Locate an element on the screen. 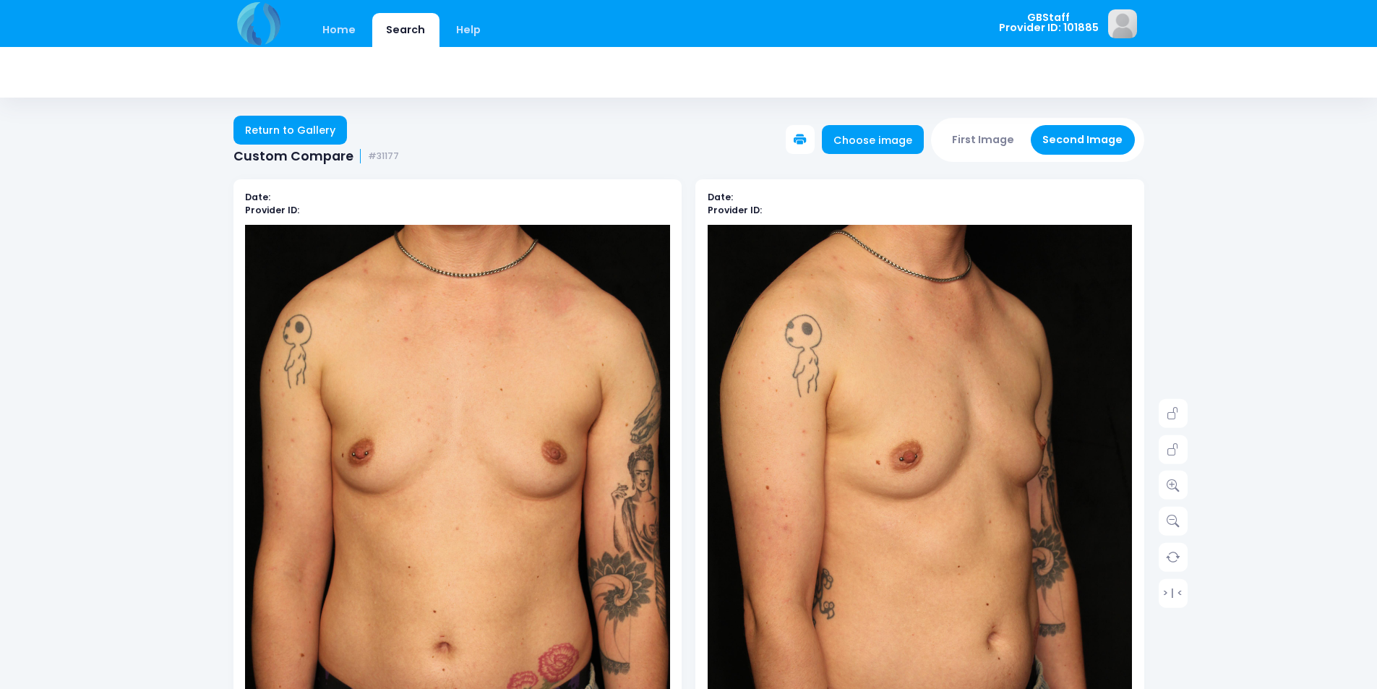 This screenshot has height=689, width=1377. span: Custom Compare is located at coordinates (293, 156).